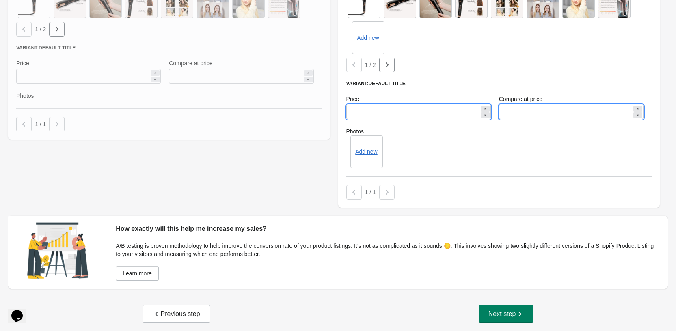 The image size is (676, 331). What do you see at coordinates (520, 99) in the screenshot?
I see `label: Compare at price` at bounding box center [520, 99].